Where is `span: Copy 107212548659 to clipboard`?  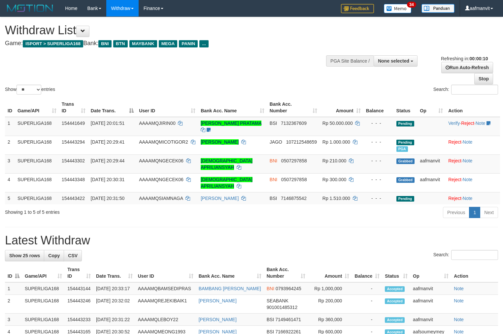
span: Copy 107212548659 to clipboard is located at coordinates (301, 142).